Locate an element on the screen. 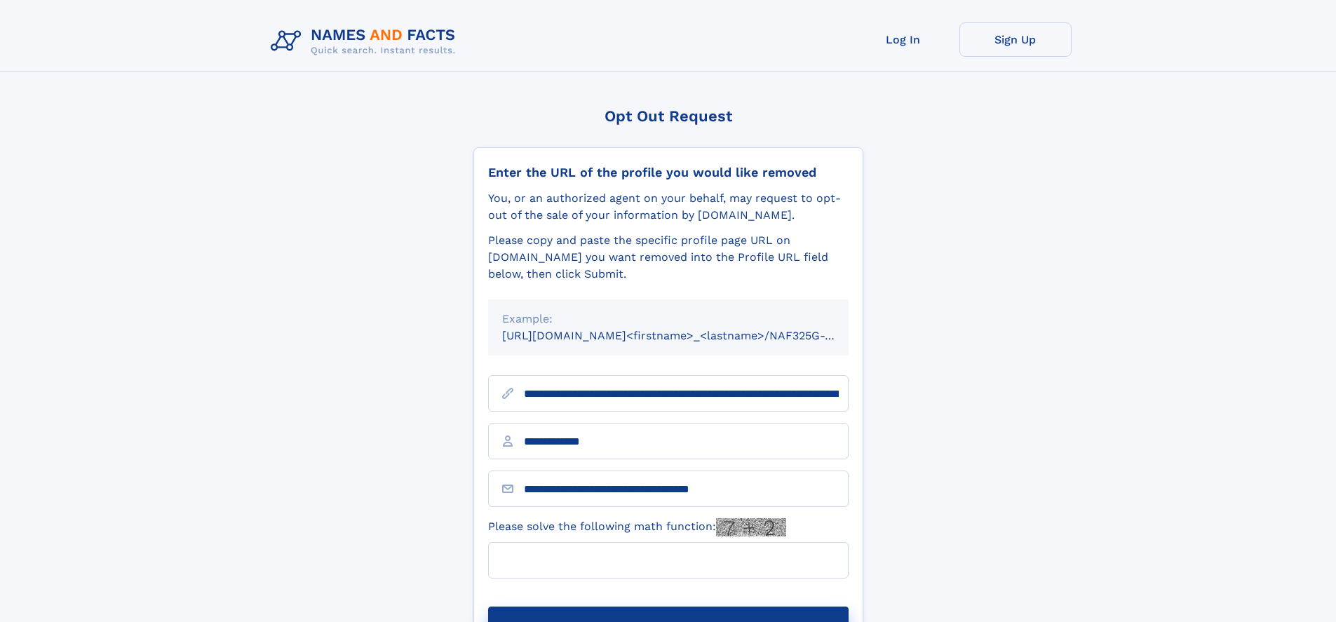 The height and width of the screenshot is (622, 1336). div: You, or an authorized agent on your behalf, may request to opt-out of the sale of your informatio... is located at coordinates (668, 207).